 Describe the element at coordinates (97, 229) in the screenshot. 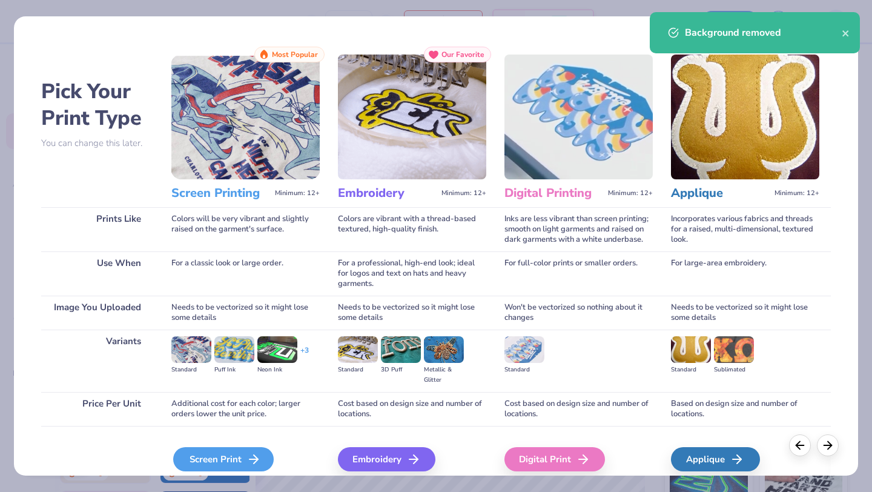

I see `div: Prints Like` at that location.